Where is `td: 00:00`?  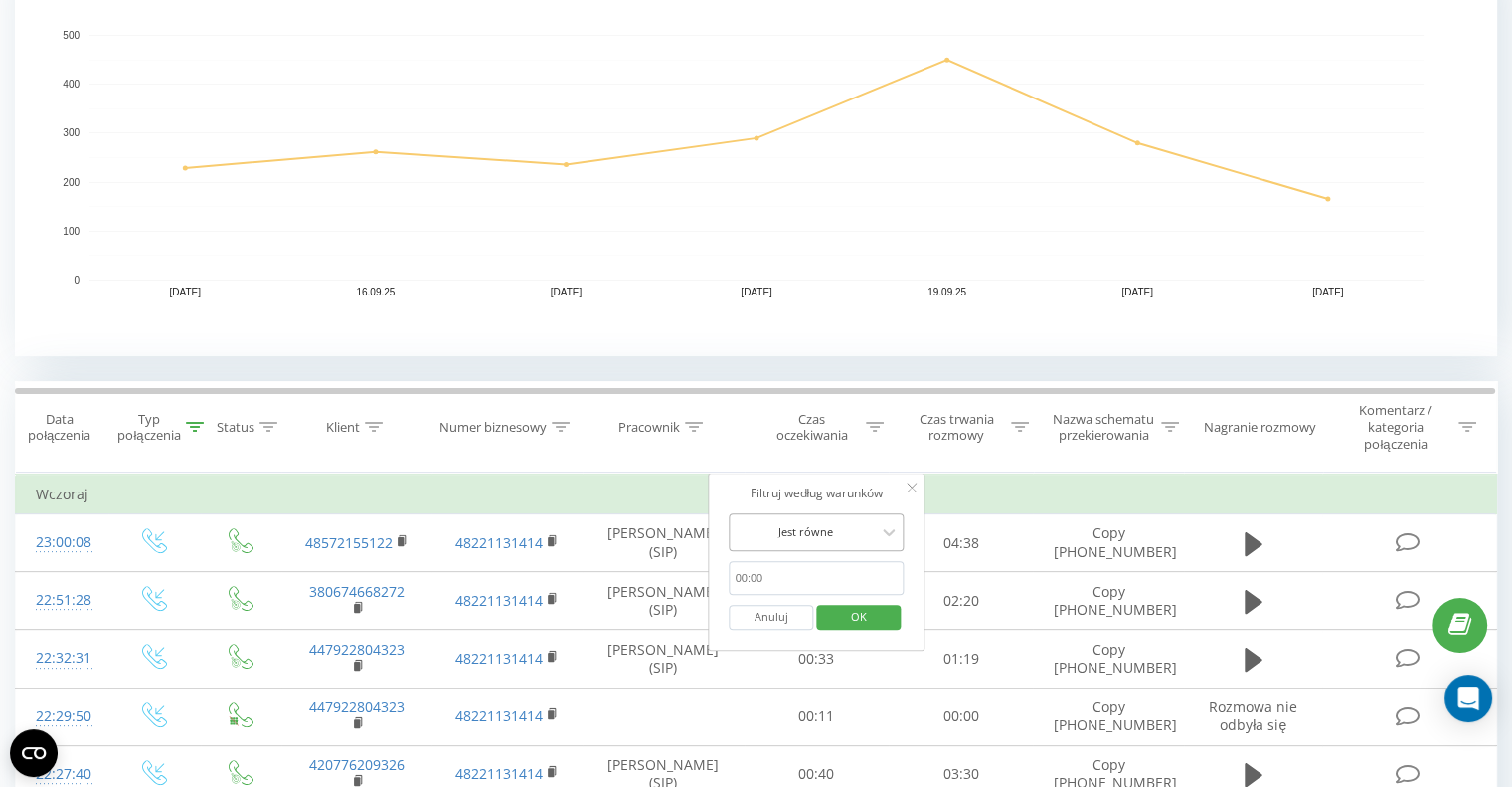
td: 00:00 is located at coordinates (961, 716).